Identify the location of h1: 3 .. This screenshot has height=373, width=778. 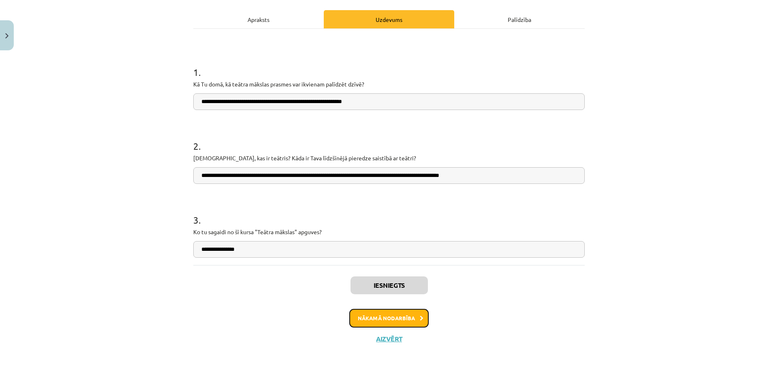
(389, 212).